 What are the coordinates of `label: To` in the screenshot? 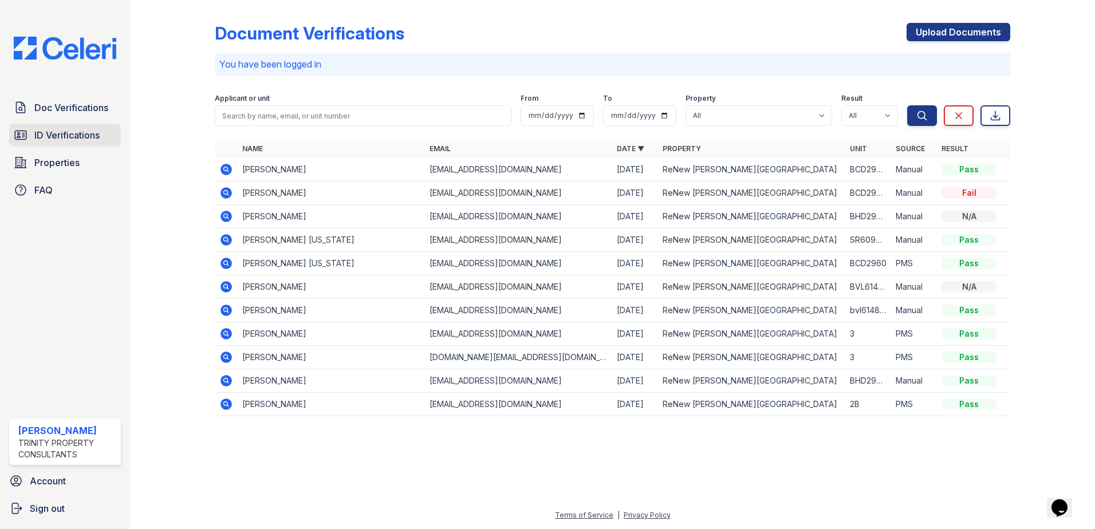 It's located at (607, 98).